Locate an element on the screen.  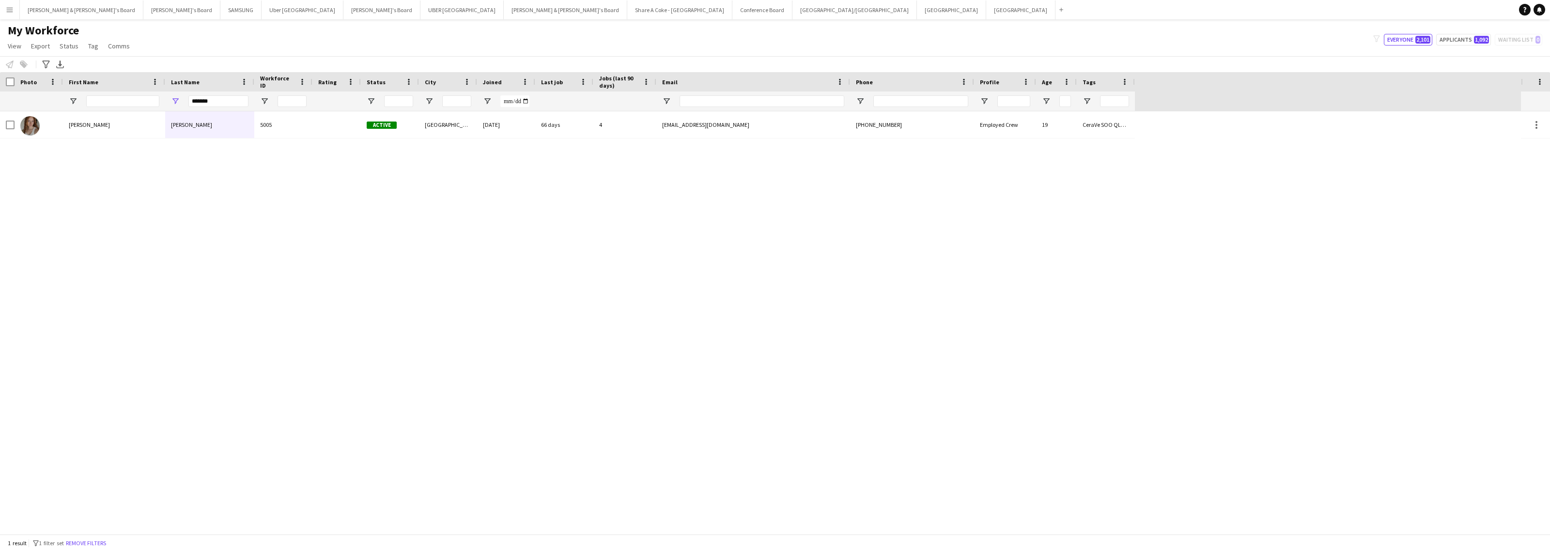
button: Remove filters is located at coordinates (86, 544).